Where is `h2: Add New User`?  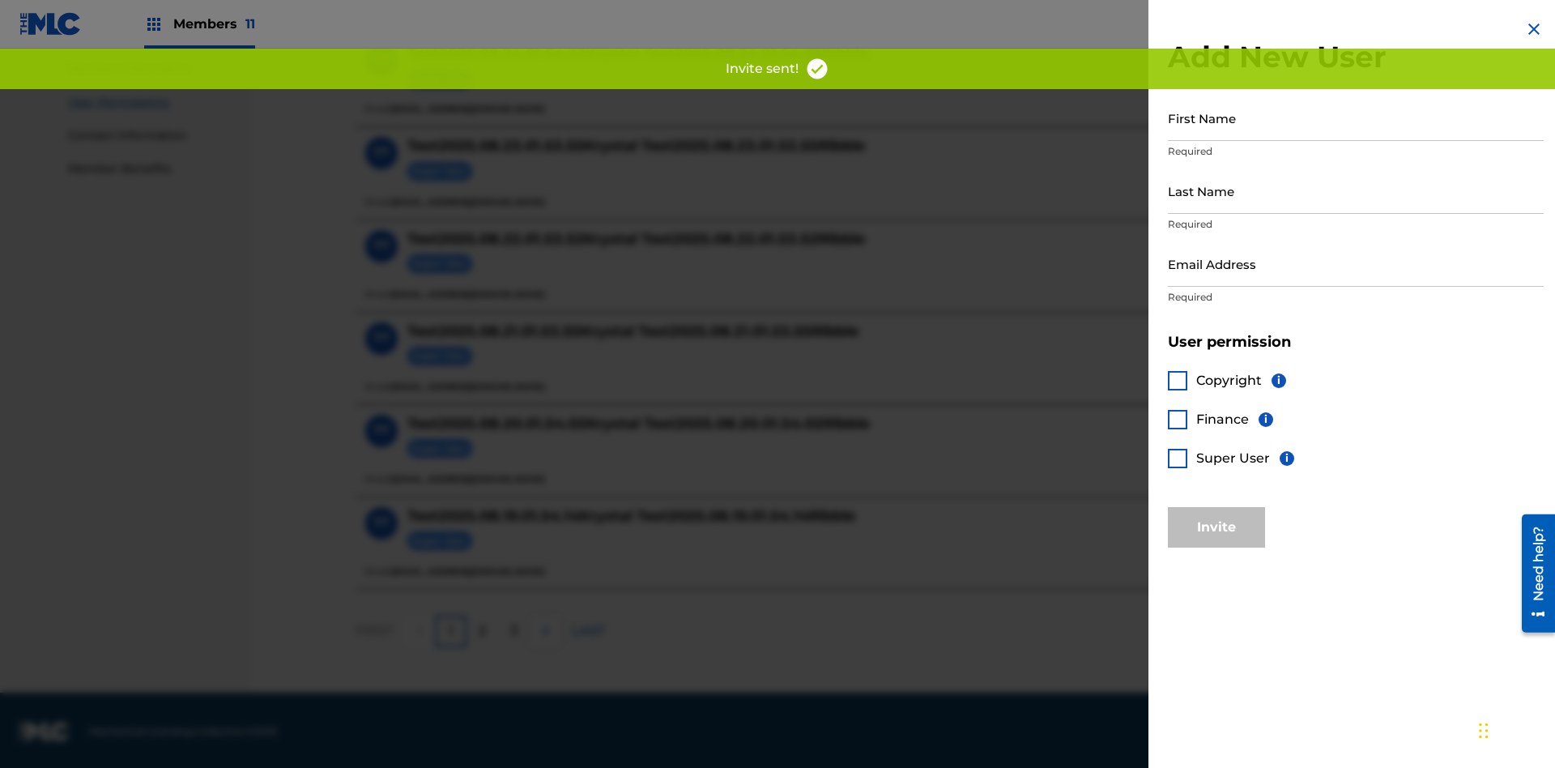
h2: Add New User is located at coordinates (1356, 57).